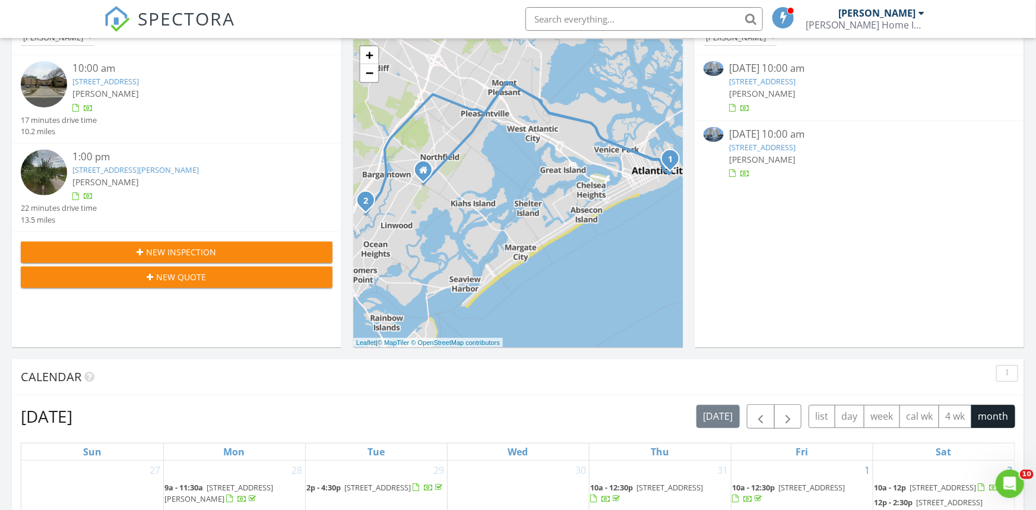  What do you see at coordinates (117, 19) in the screenshot?
I see `img: The Best Home Inspection Software - Spectora` at bounding box center [117, 19].